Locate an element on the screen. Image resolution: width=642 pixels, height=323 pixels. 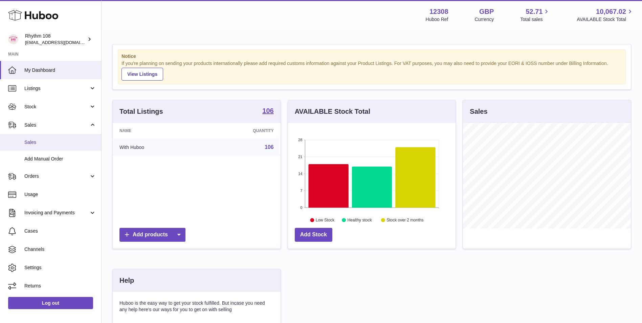
th: Name is located at coordinates (157, 131).